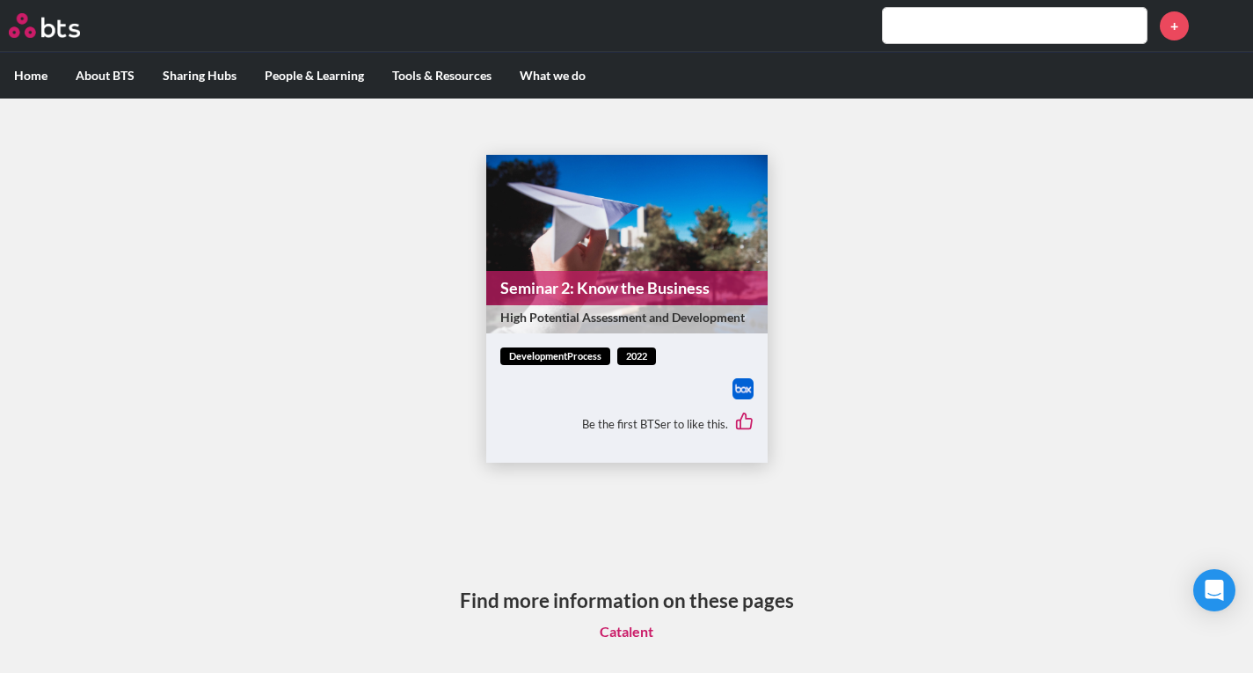 This screenshot has width=1253, height=673. What do you see at coordinates (1223, 25) in the screenshot?
I see `img: Laura Sancken` at bounding box center [1223, 25].